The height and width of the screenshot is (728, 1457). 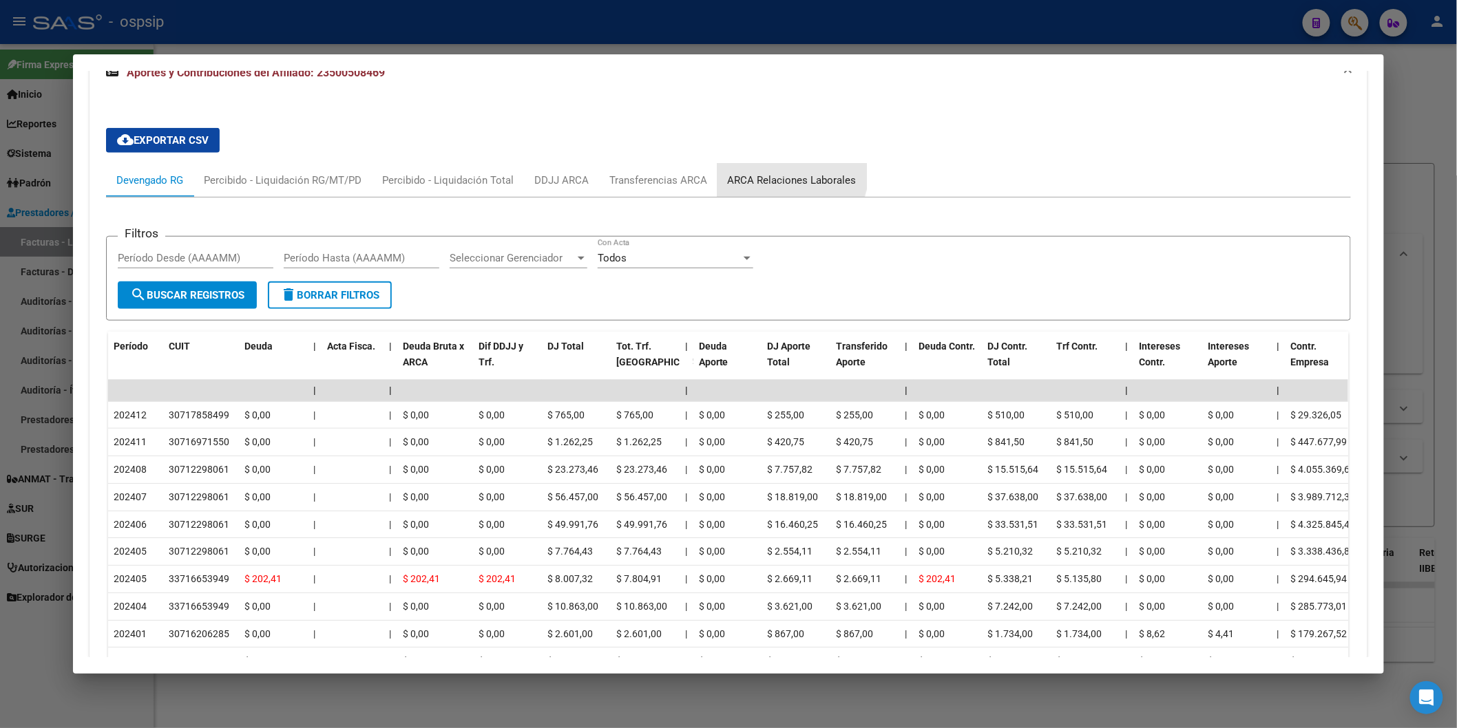 I want to click on span: $ 56.457,00, so click(x=573, y=497).